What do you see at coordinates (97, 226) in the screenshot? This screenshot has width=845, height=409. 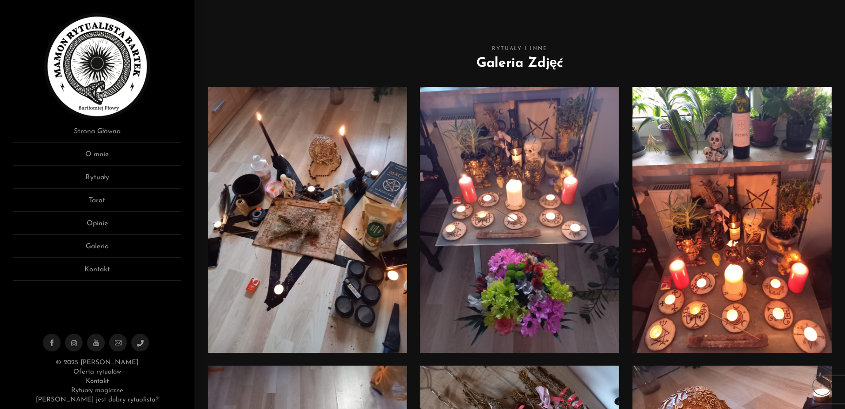 I see `a: Opinie` at bounding box center [97, 226].